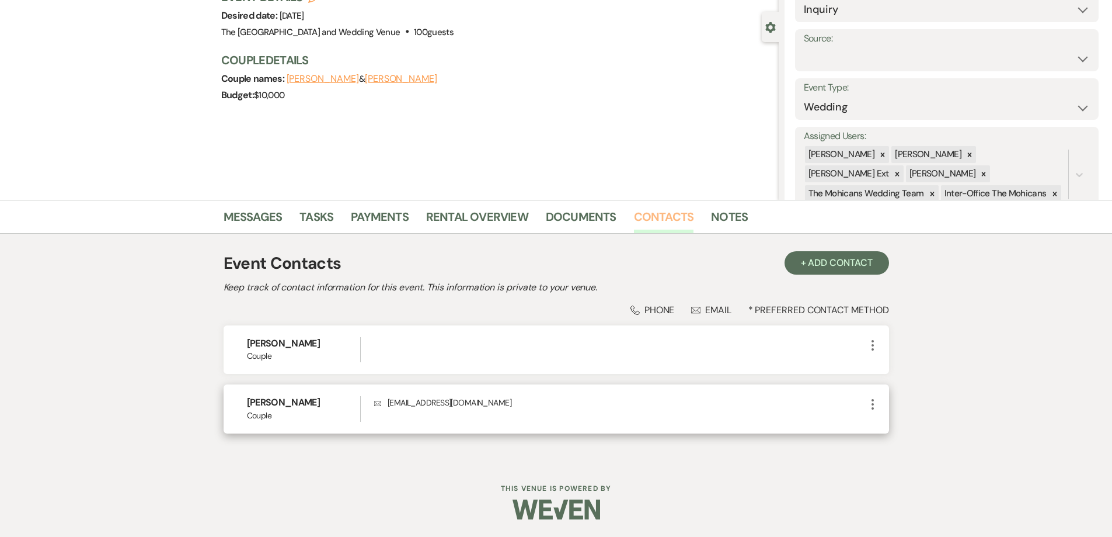 The width and height of the screenshot is (1112, 537). Describe the element at coordinates (947, 39) in the screenshot. I see `label: Source:` at that location.